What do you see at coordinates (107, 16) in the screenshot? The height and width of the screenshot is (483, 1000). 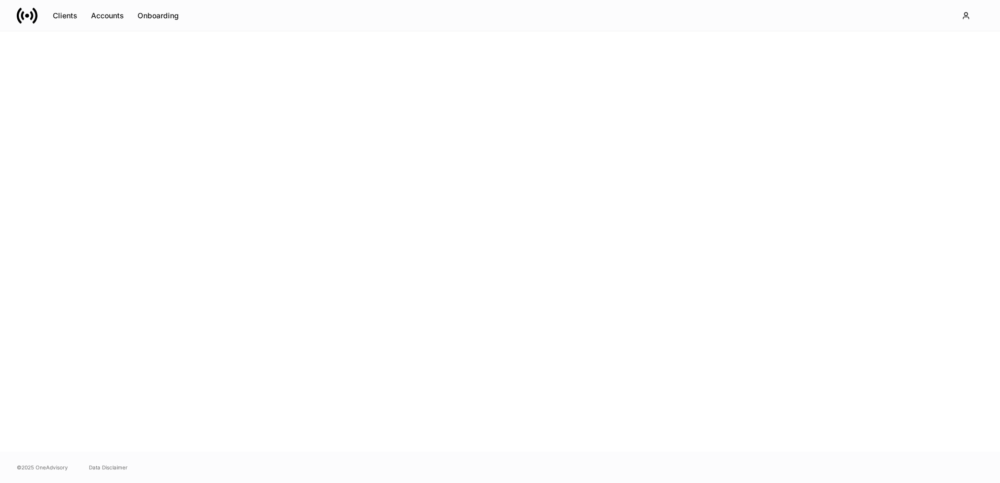 I see `button: Accounts` at bounding box center [107, 16].